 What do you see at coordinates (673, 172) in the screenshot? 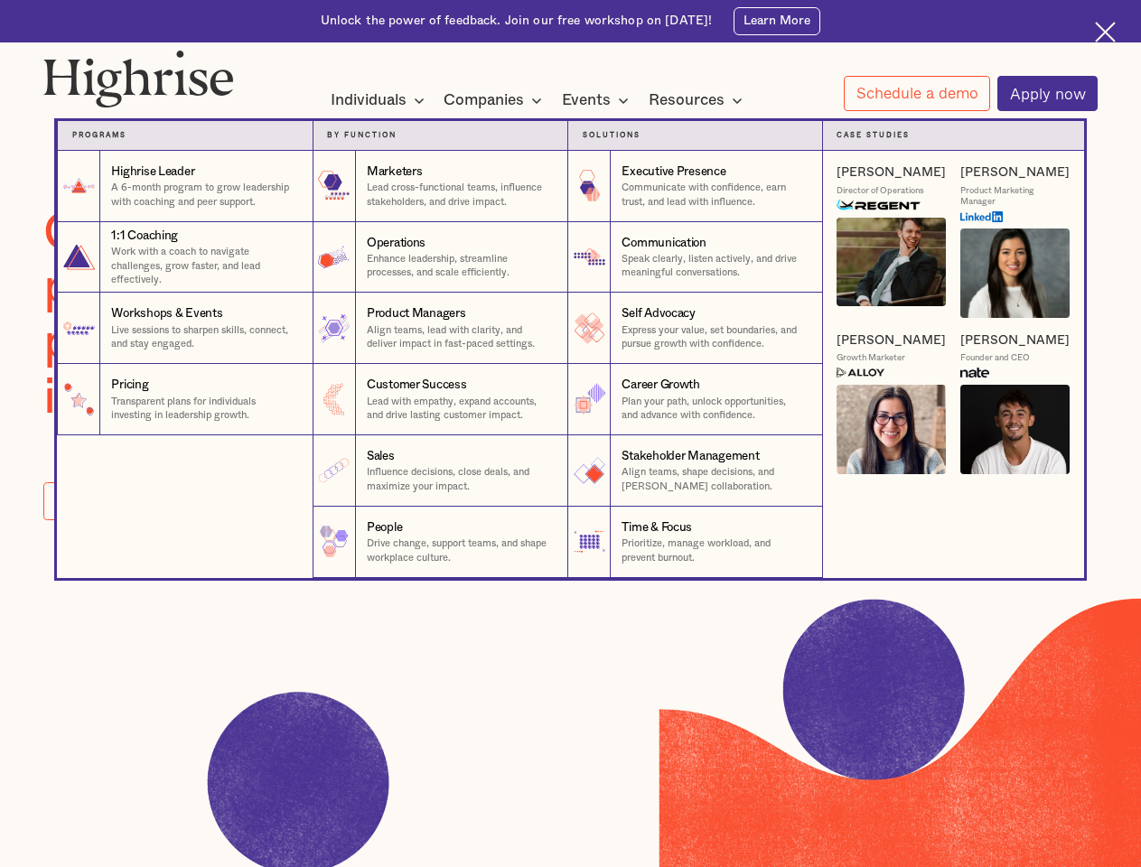
I see `div: Executive Presence` at bounding box center [673, 172].